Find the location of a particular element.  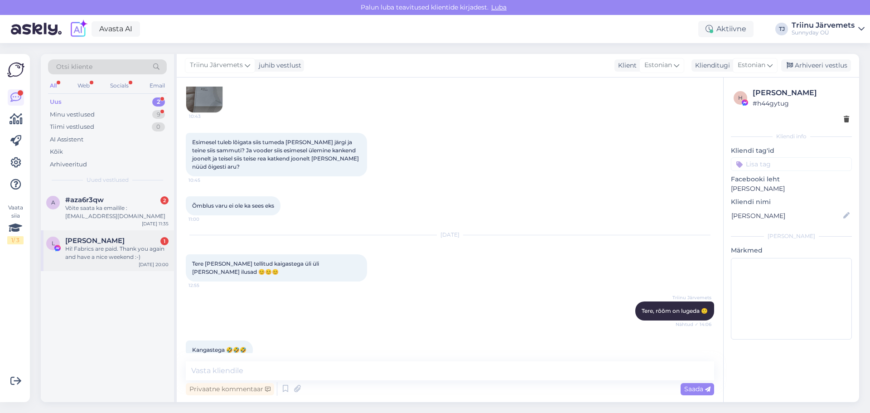

div: Socials is located at coordinates (119, 86).